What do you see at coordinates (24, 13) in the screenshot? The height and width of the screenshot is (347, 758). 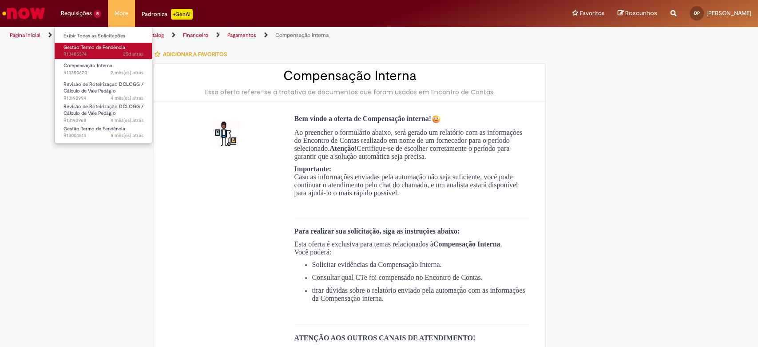 I see `img: ServiceNow` at bounding box center [24, 13].